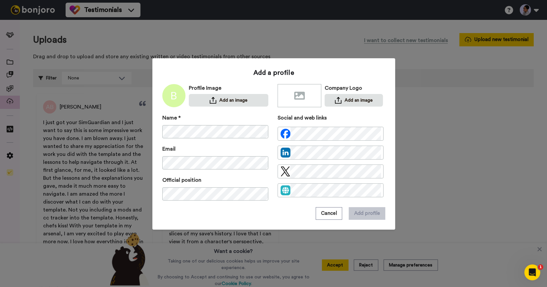 Image resolution: width=547 pixels, height=287 pixels. Describe the element at coordinates (331, 118) in the screenshot. I see `div: Social and web links` at that location.